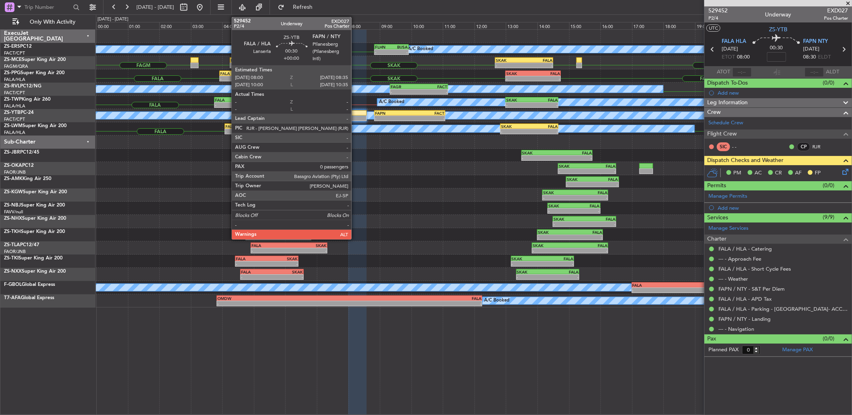 This screenshot has height=415, width=852. What do you see at coordinates (283, 298) in the screenshot?
I see `div: OMDW` at bounding box center [283, 298].